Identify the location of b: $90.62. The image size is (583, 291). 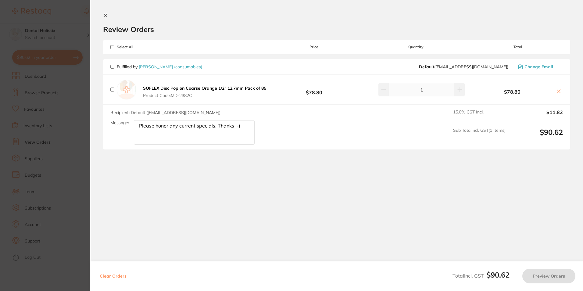
(498, 275).